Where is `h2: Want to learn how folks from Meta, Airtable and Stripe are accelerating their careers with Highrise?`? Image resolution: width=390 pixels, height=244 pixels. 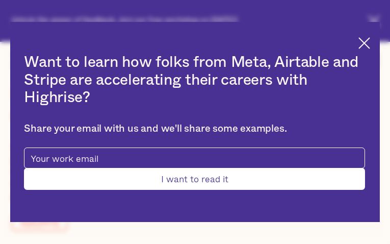 h2: Want to learn how folks from Meta, Airtable and Stripe are accelerating their careers with Highrise? is located at coordinates (194, 80).